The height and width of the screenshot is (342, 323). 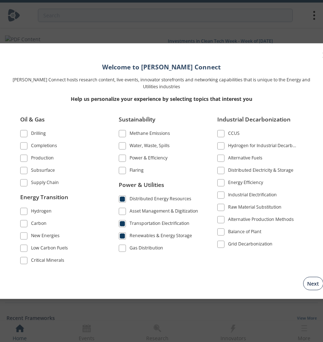 What do you see at coordinates (43, 171) in the screenshot?
I see `div: Subsurface` at bounding box center [43, 171].